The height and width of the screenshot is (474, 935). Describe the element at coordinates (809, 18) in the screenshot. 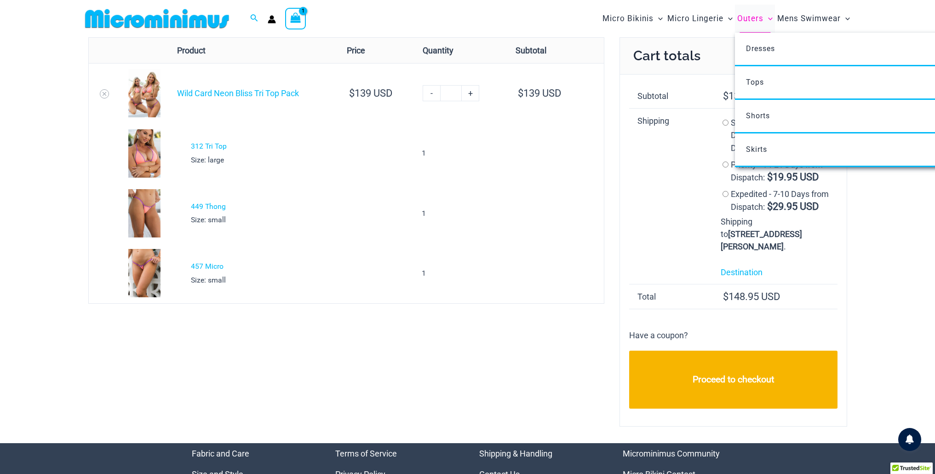

I see `span: Mens Swimwear` at that location.